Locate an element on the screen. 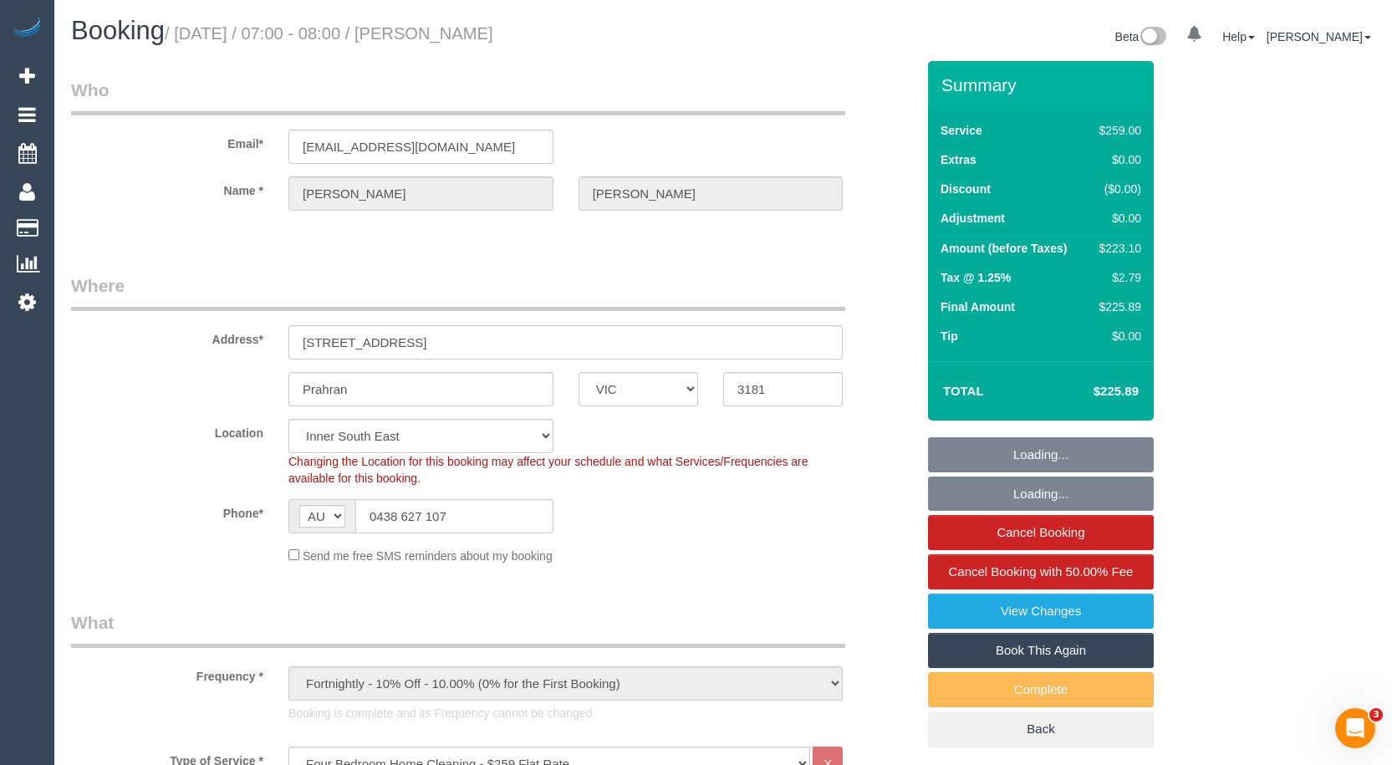  input: Post Code* is located at coordinates (783, 389).